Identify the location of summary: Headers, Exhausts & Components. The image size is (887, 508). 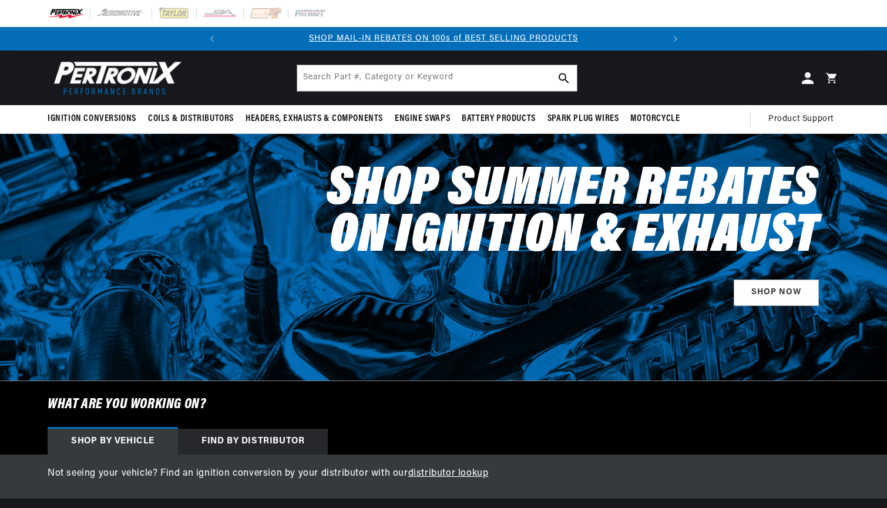
(314, 119).